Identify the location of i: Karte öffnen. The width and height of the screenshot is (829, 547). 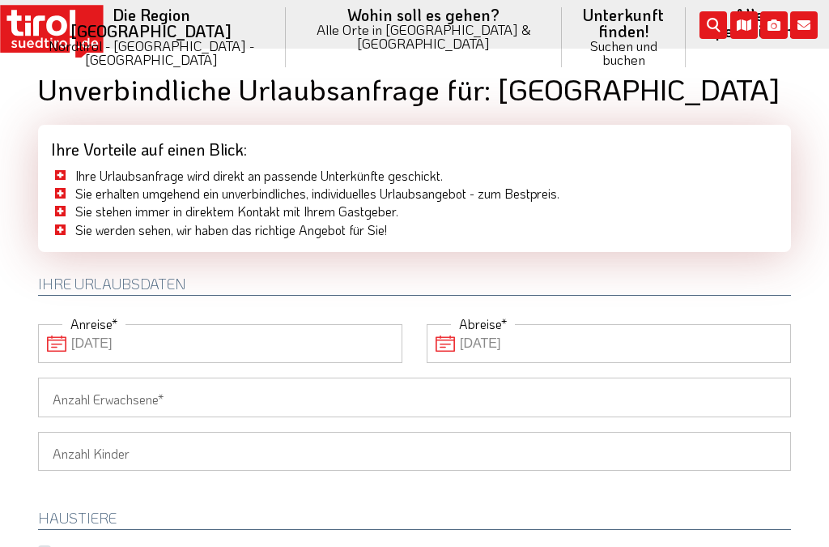
(744, 25).